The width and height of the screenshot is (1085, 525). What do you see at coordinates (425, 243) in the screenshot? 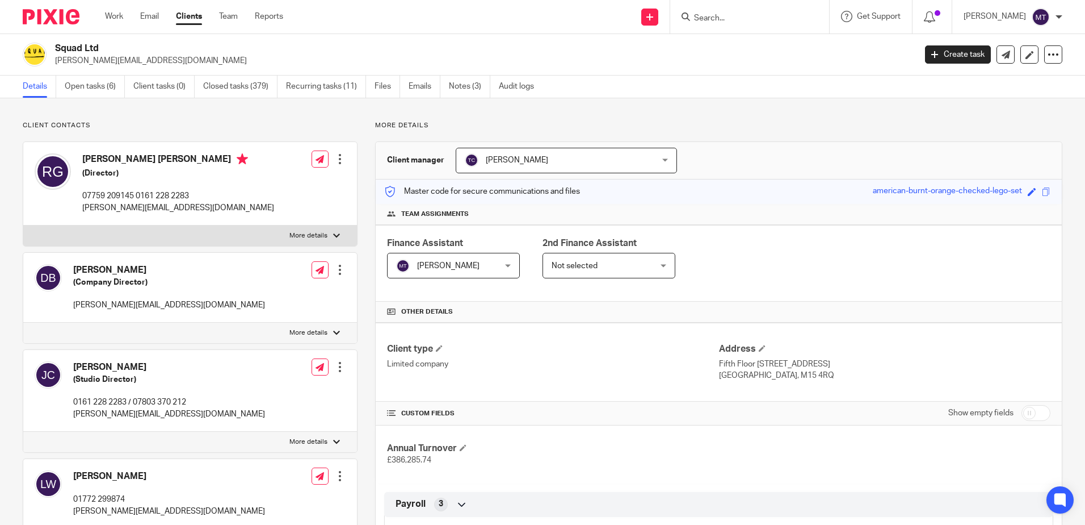
I see `span: Finance Assistant` at bounding box center [425, 243].